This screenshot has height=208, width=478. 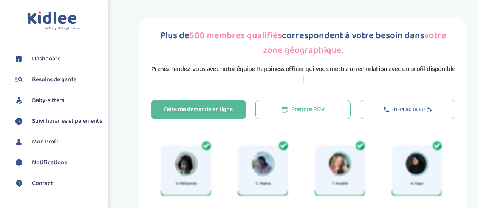 What do you see at coordinates (42, 184) in the screenshot?
I see `span: Contact` at bounding box center [42, 184].